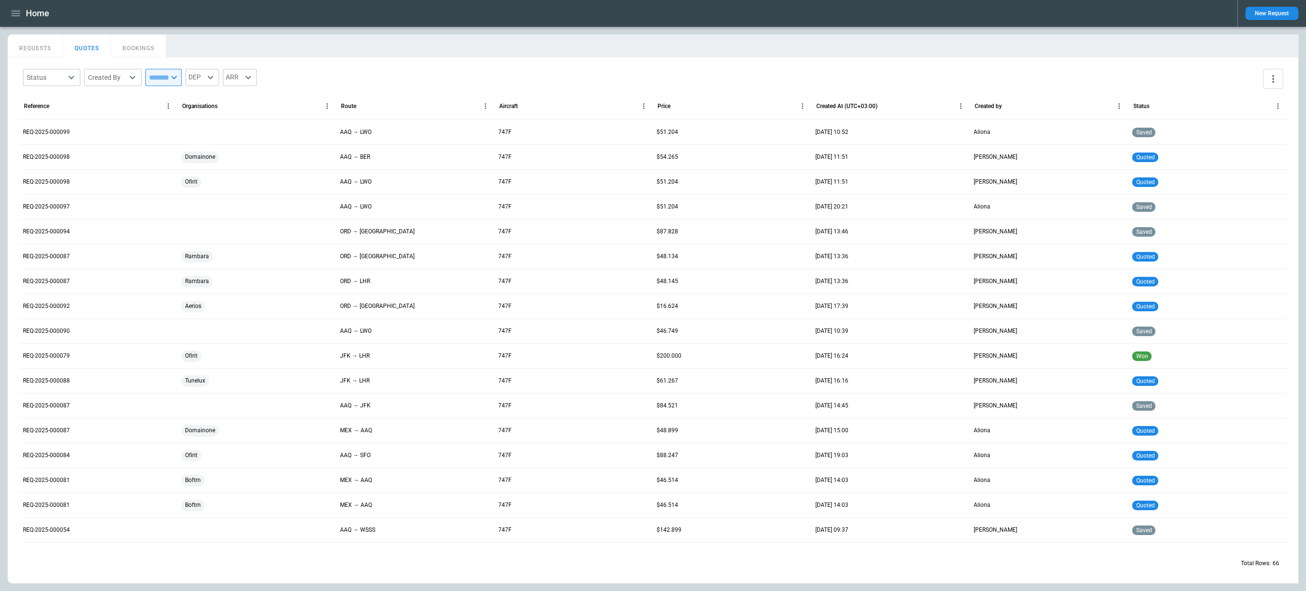  I want to click on p: Total Rows:, so click(1256, 563).